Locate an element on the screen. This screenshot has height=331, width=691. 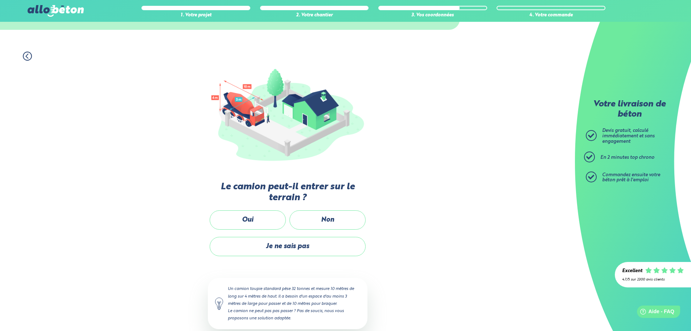
div: Un camion toupie standard pèse 32 tonnes et mesure 10 mètres de long sur 4 mètres de haut. Il a b... is located at coordinates (288, 303).